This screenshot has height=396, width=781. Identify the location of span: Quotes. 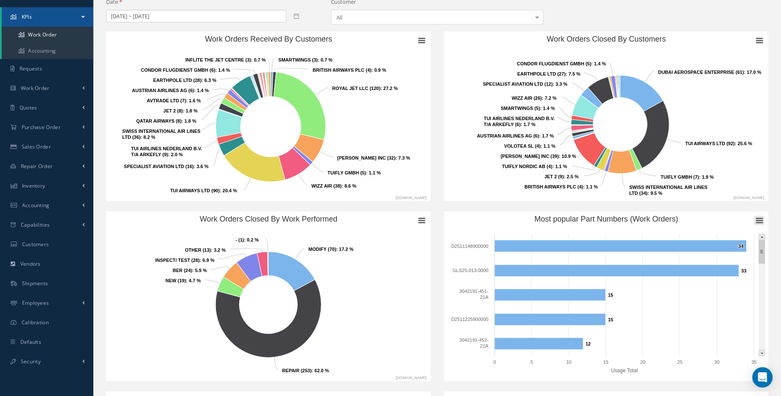
(28, 107).